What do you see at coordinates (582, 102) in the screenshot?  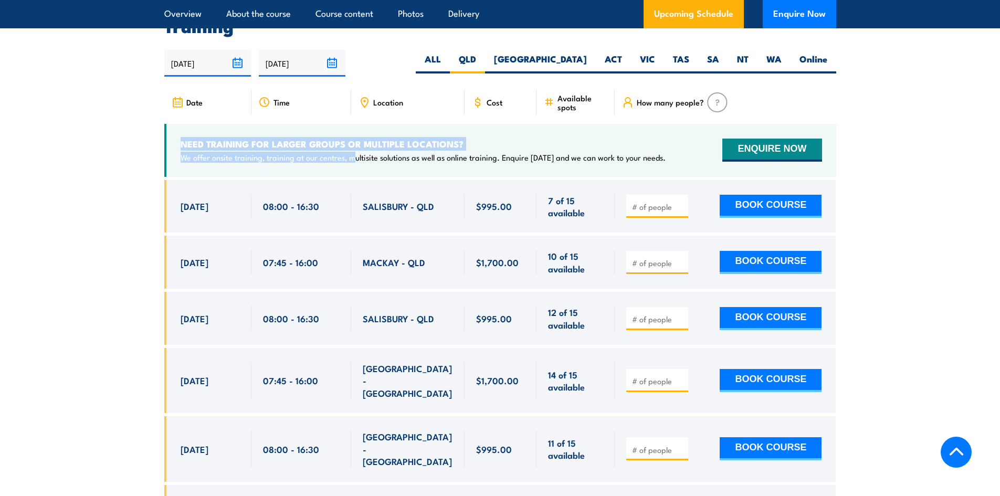 I see `span: Available spots` at bounding box center [582, 102].